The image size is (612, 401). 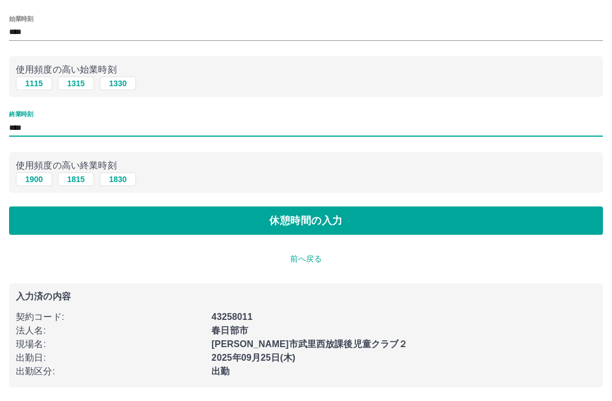 I want to click on button: 休憩時間の入力, so click(x=306, y=220).